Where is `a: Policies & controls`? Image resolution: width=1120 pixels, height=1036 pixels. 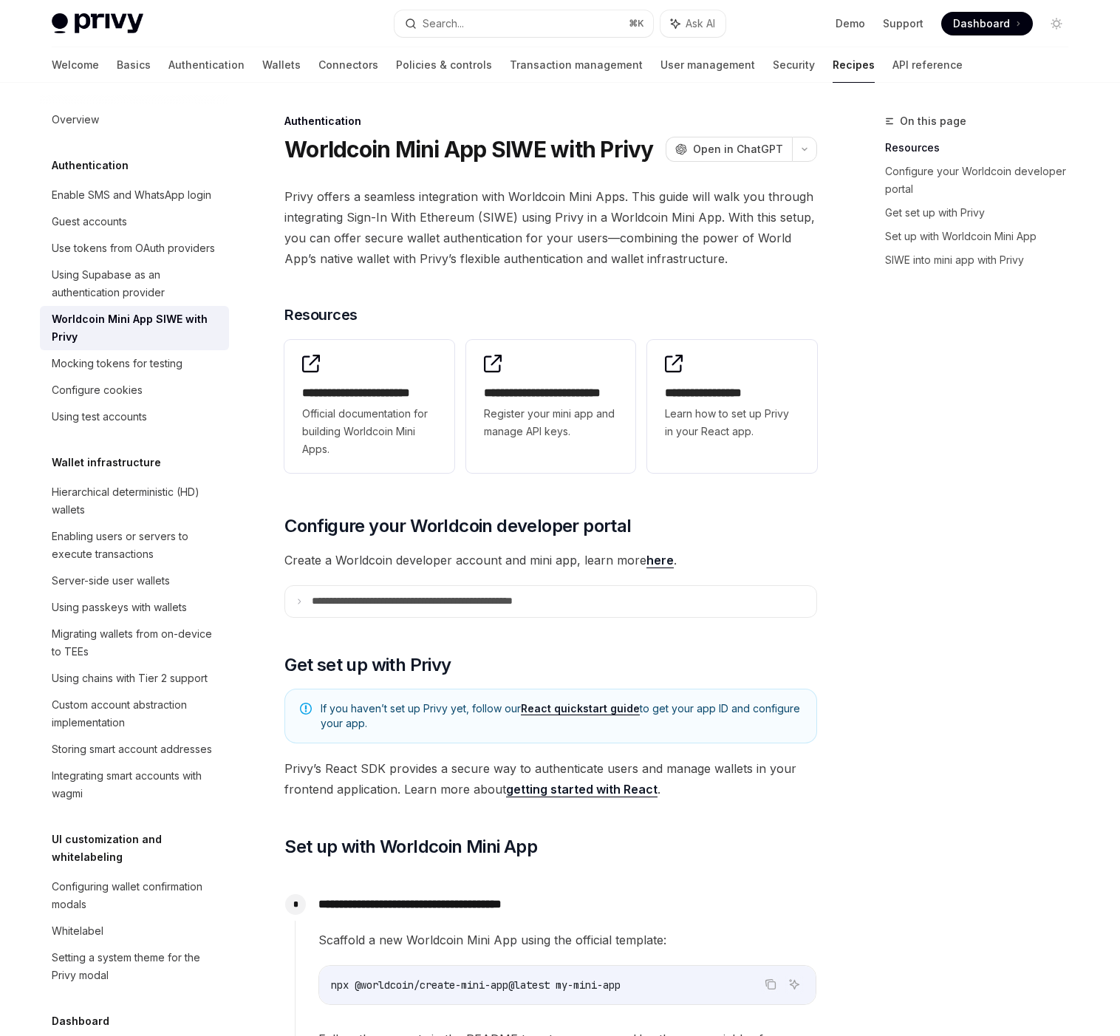 a: Policies & controls is located at coordinates (444, 65).